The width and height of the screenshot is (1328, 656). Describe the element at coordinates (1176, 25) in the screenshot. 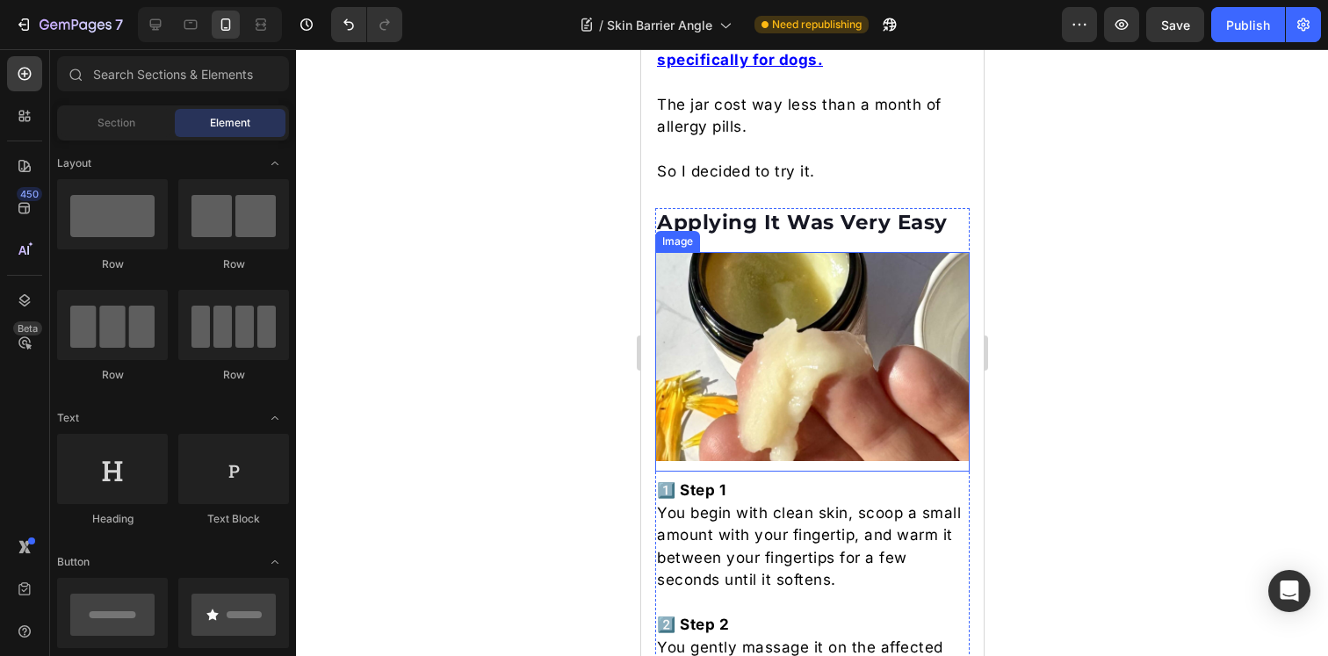

I see `span: Save` at that location.